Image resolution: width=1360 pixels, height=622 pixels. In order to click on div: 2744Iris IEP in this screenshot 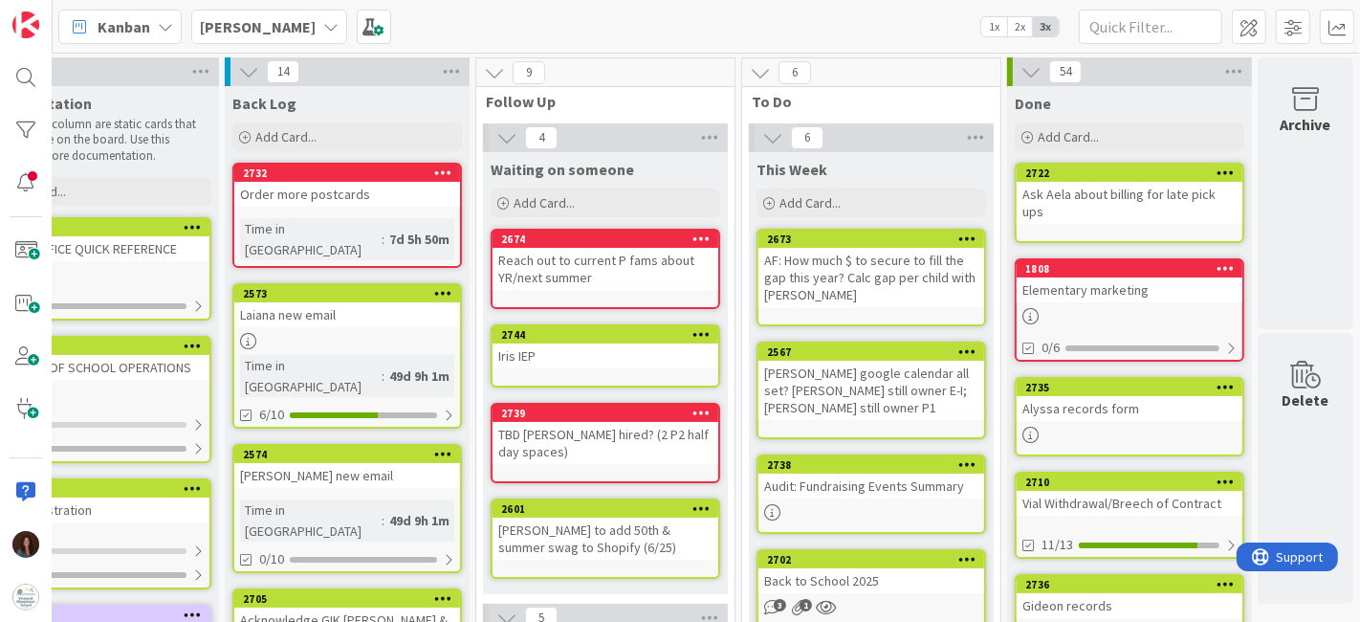, I will do `click(605, 347)`.